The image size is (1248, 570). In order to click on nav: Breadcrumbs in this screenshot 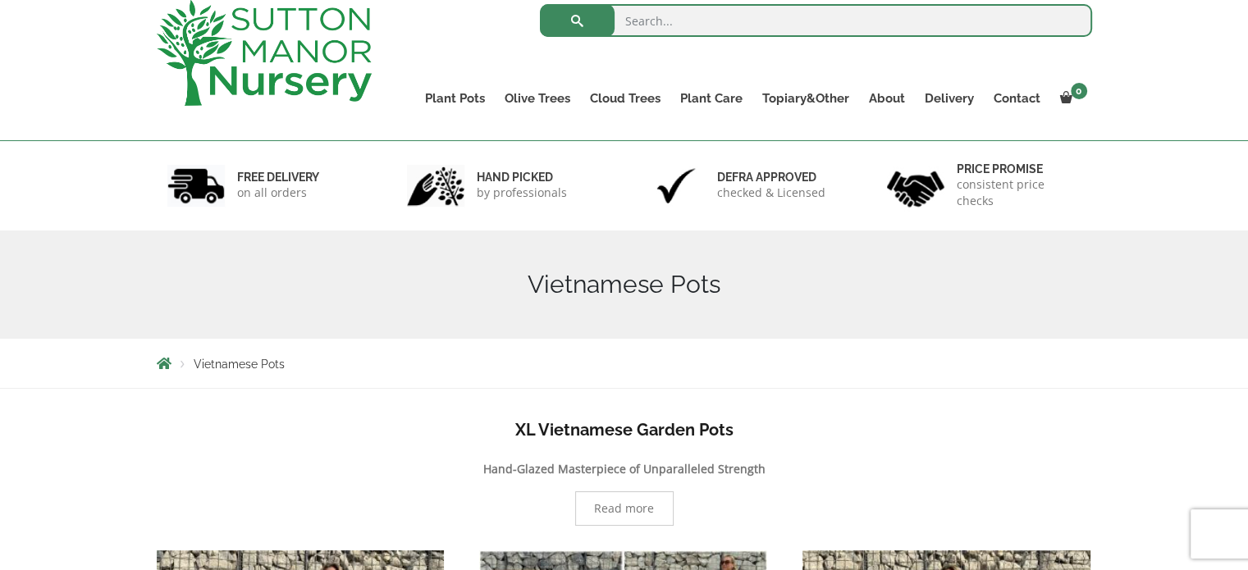, I will do `click(625, 364)`.